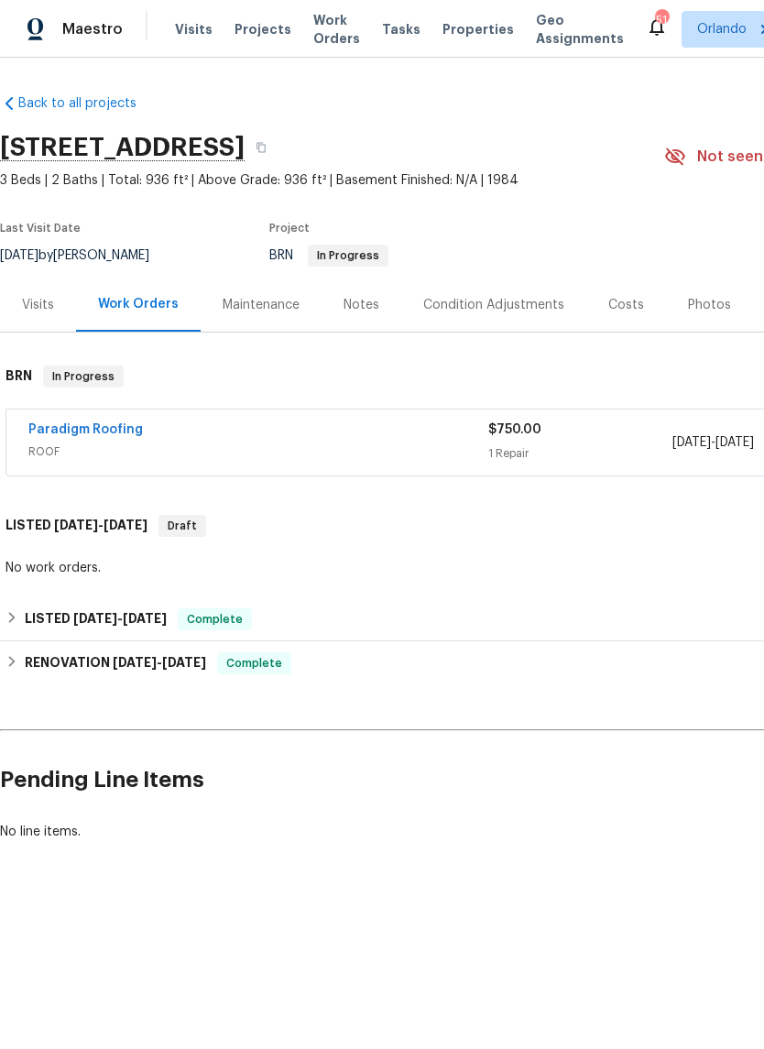 This screenshot has width=764, height=1049. I want to click on div: Visits, so click(38, 305).